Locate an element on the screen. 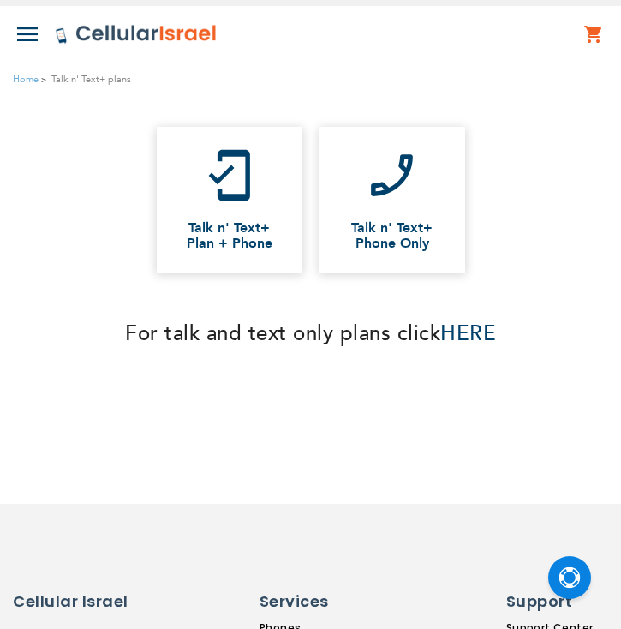 The image size is (621, 629). h6: Services is located at coordinates (333, 602).